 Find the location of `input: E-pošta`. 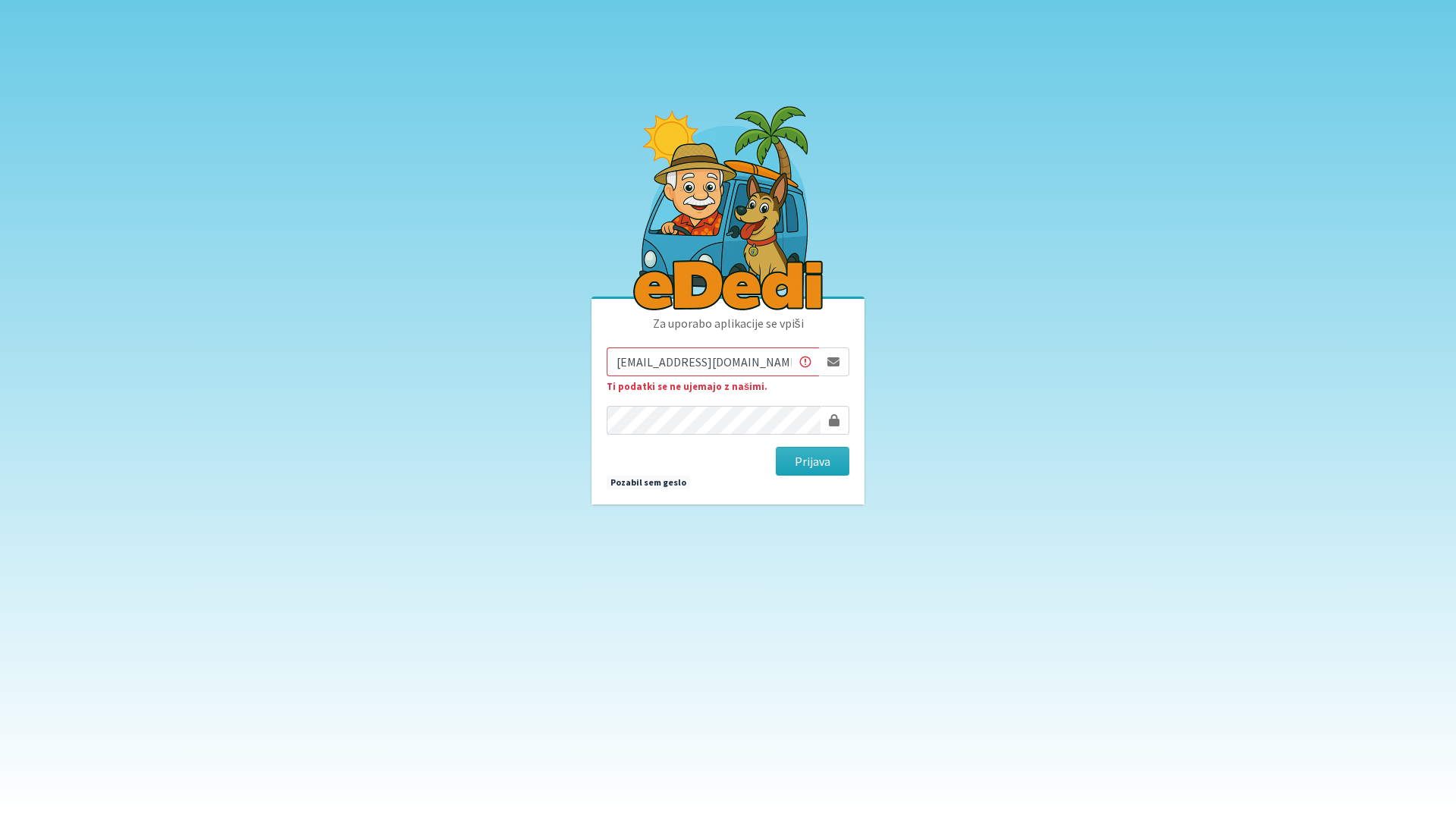

input: E-pošta is located at coordinates (713, 362).